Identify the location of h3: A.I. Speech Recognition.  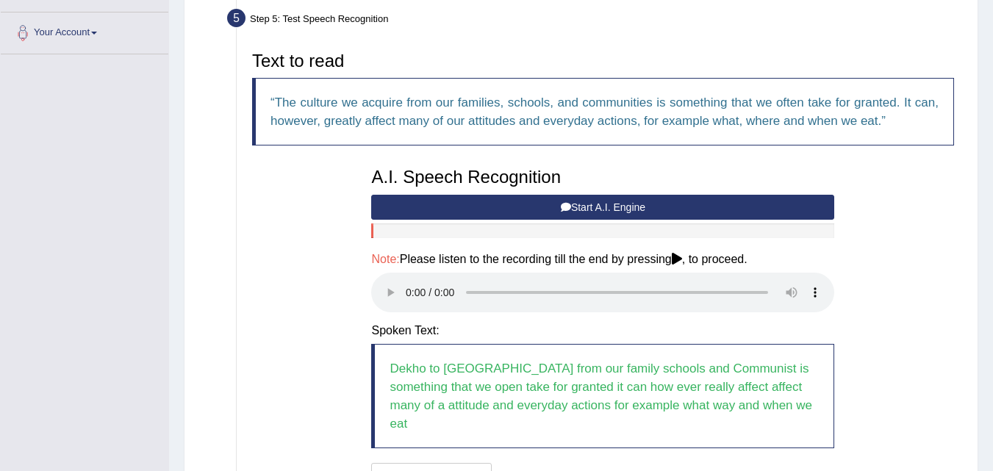
(602, 177).